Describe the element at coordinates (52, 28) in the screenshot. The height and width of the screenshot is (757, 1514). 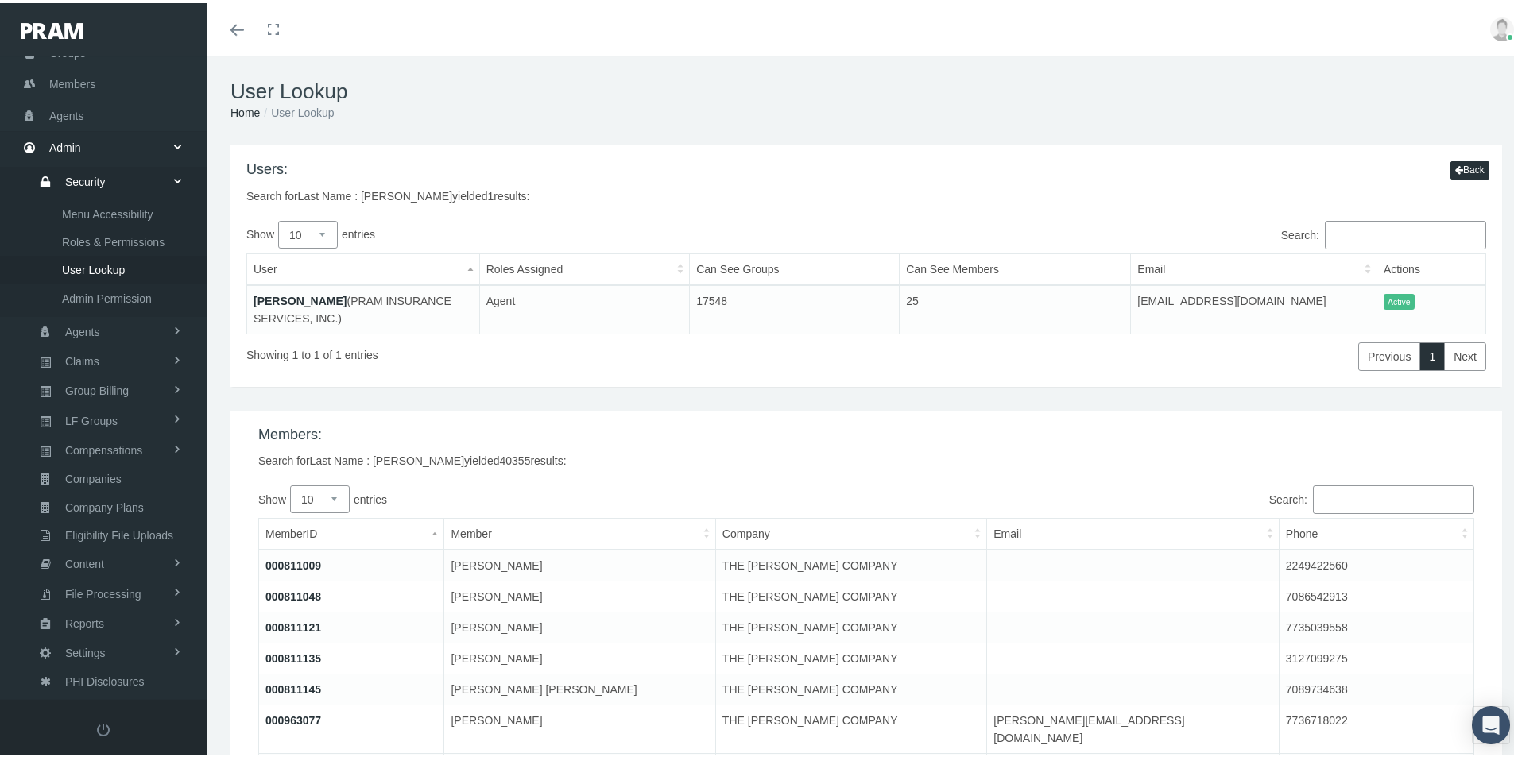
I see `img: PRAM_20_x_78.png` at that location.